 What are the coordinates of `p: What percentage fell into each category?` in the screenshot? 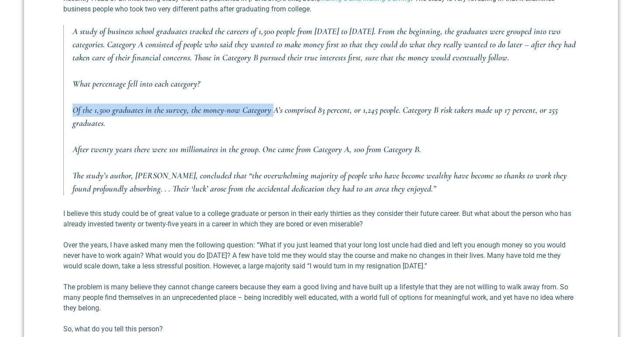 It's located at (326, 84).